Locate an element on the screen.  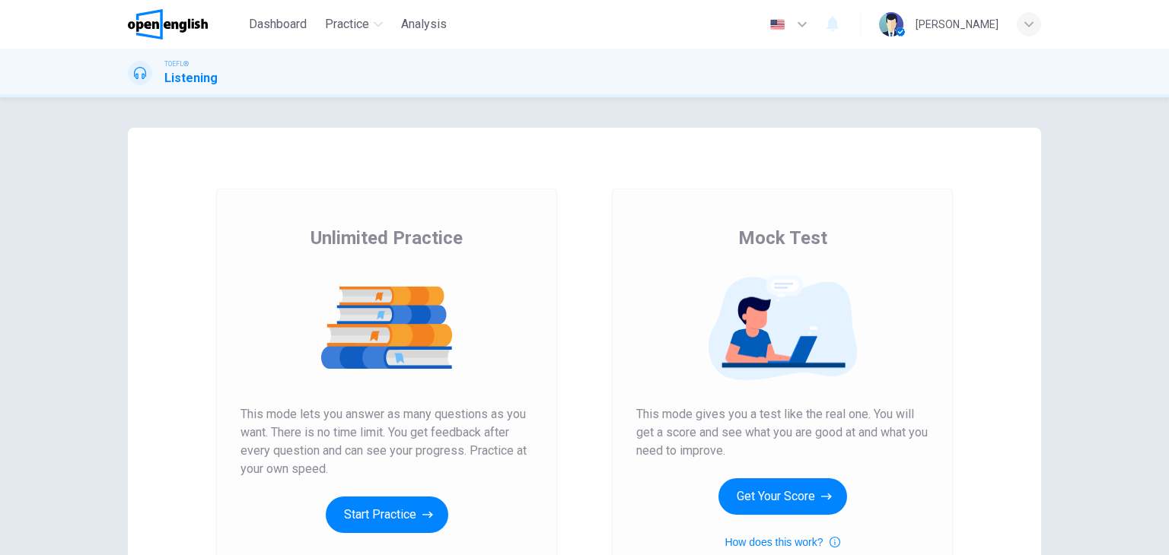
button: Dashboard is located at coordinates (278, 24).